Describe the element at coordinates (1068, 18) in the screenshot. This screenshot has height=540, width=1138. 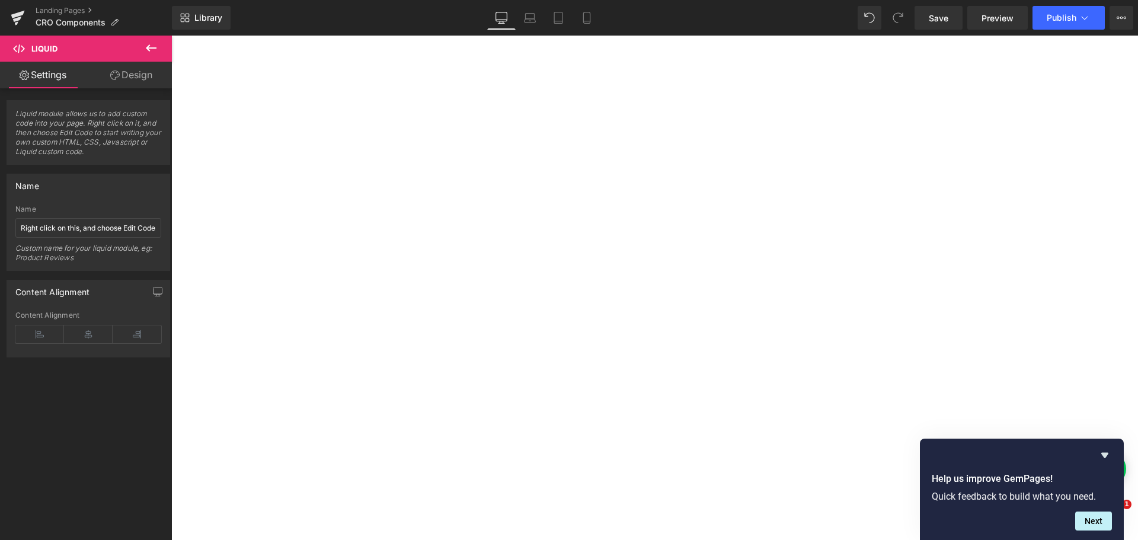
I see `button: Publish` at that location.